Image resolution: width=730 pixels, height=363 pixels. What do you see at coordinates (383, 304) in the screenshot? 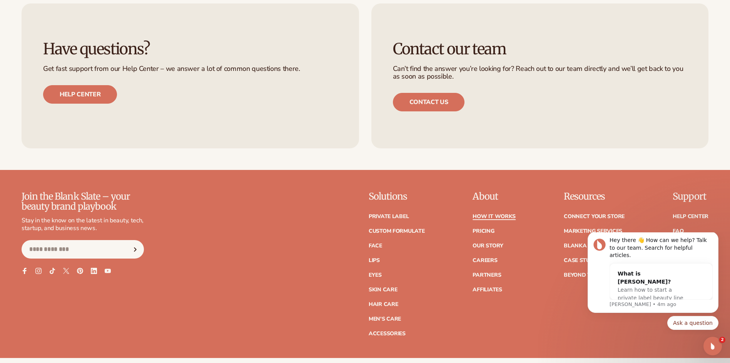
I see `a: Hair Care` at bounding box center [383, 304].